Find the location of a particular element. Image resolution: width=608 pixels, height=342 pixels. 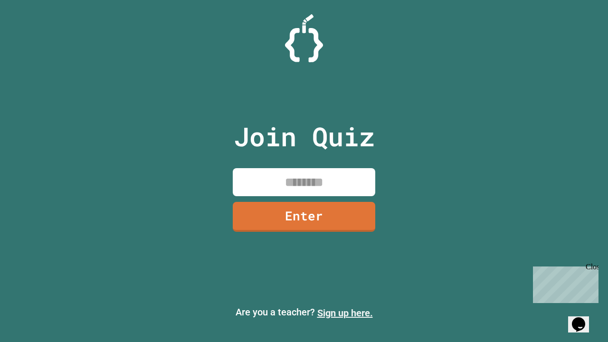

p: Are you a teacher? is located at coordinates (304, 313).